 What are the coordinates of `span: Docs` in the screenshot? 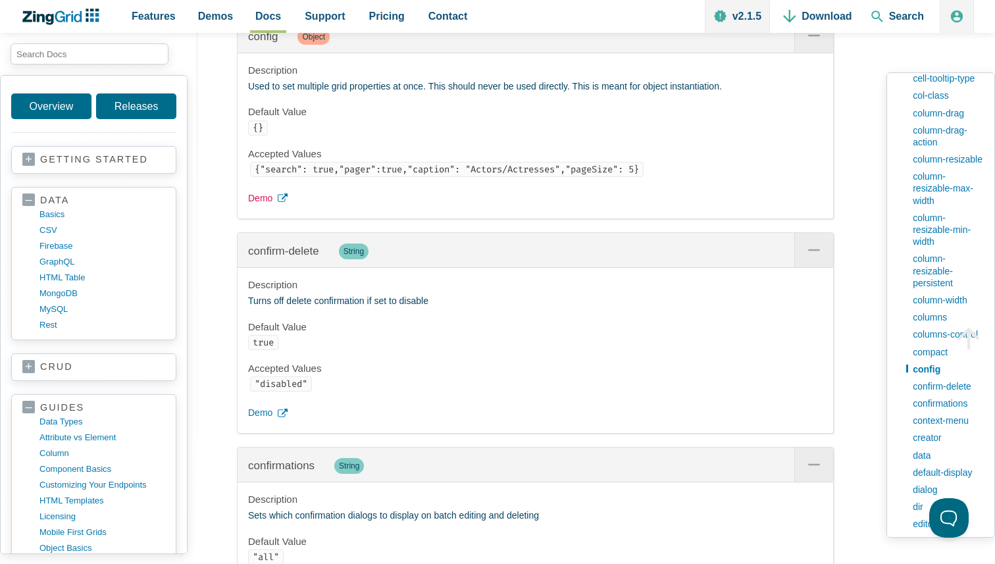 It's located at (268, 16).